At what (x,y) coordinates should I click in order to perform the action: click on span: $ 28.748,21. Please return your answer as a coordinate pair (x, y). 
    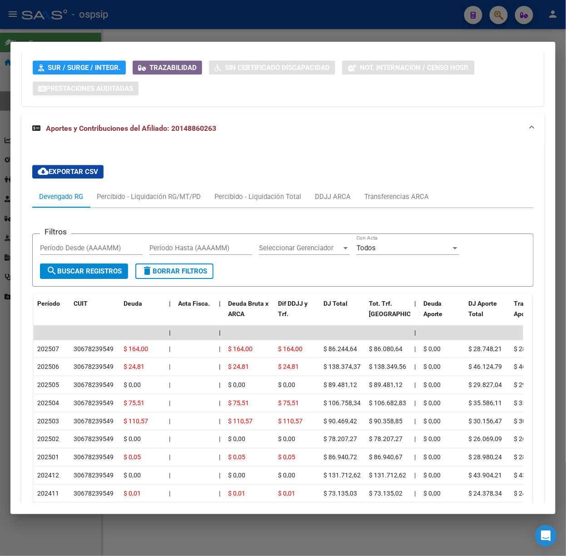
    Looking at the image, I should click on (531, 349).